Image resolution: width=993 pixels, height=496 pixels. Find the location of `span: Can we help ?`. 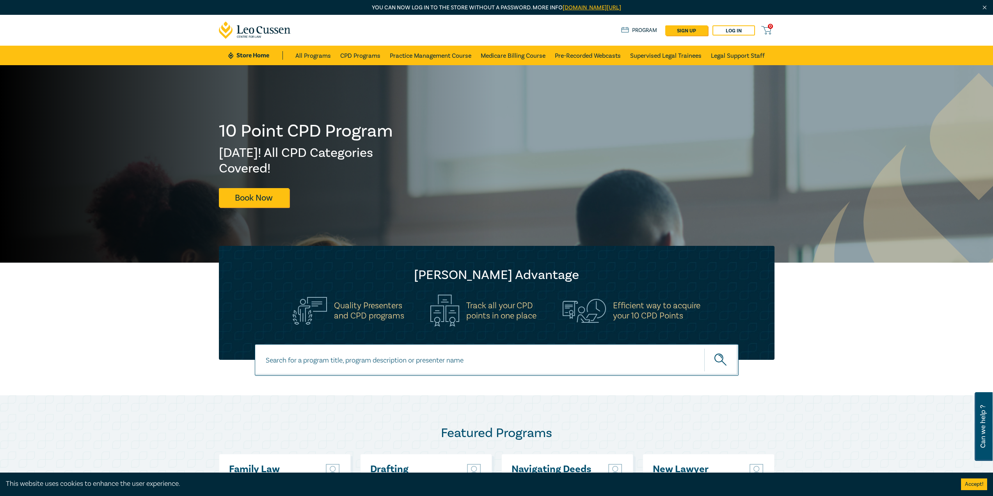

span: Can we help ? is located at coordinates (983, 427).